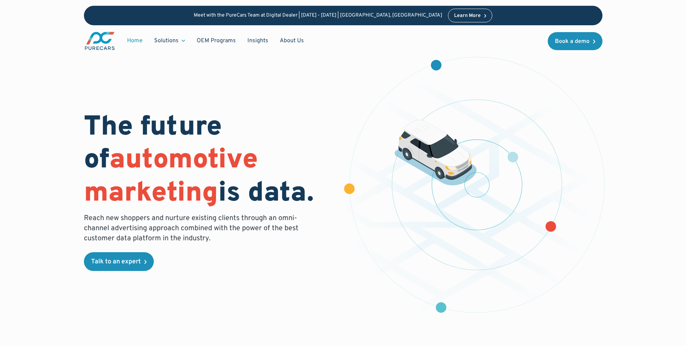 The image size is (686, 346). Describe the element at coordinates (100, 41) in the screenshot. I see `a: main` at that location.